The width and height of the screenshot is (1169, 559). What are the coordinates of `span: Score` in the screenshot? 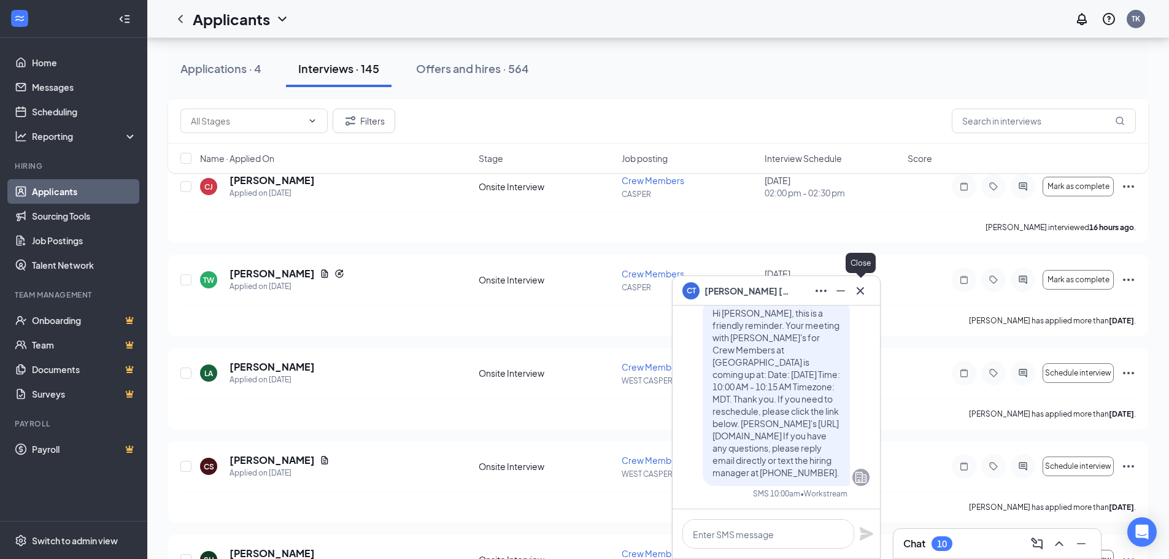 It's located at (920, 158).